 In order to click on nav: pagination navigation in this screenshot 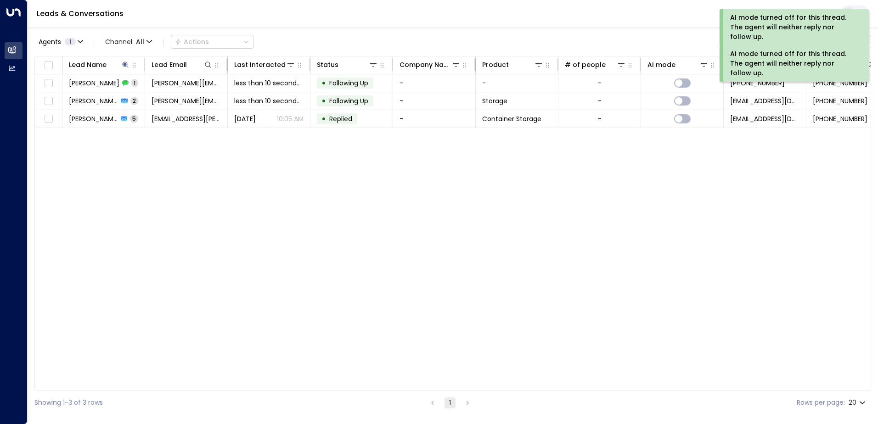, I will do `click(450, 403)`.